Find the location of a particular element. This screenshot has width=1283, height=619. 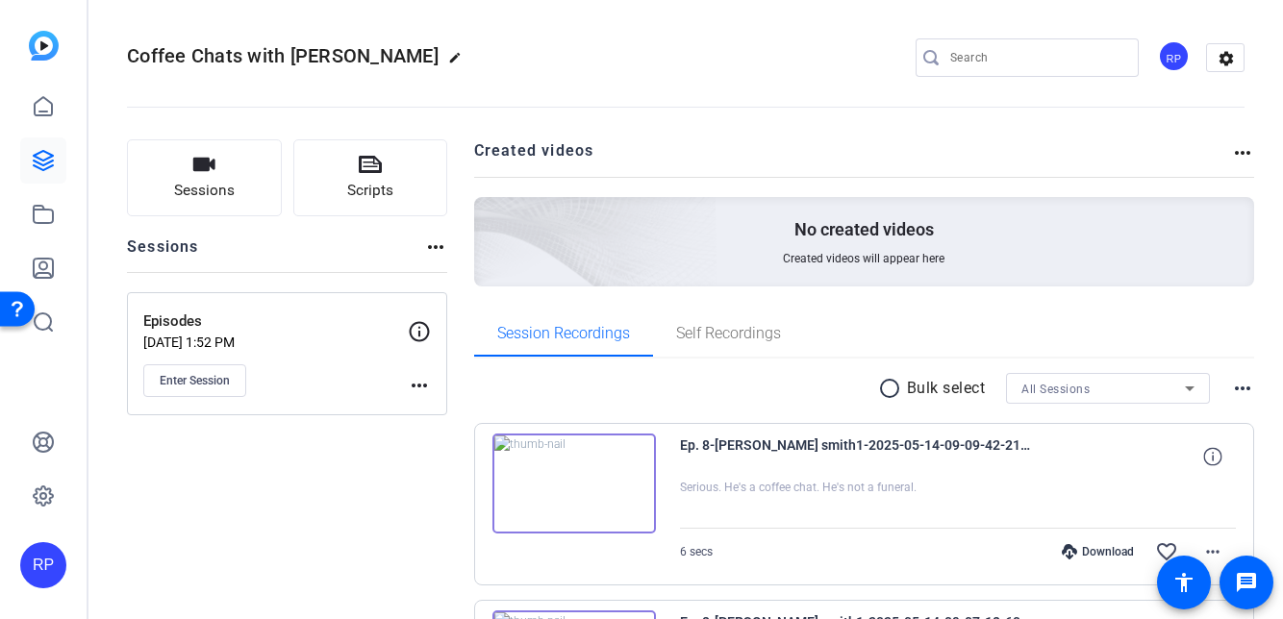

img: Creted videos background is located at coordinates (488, 215).